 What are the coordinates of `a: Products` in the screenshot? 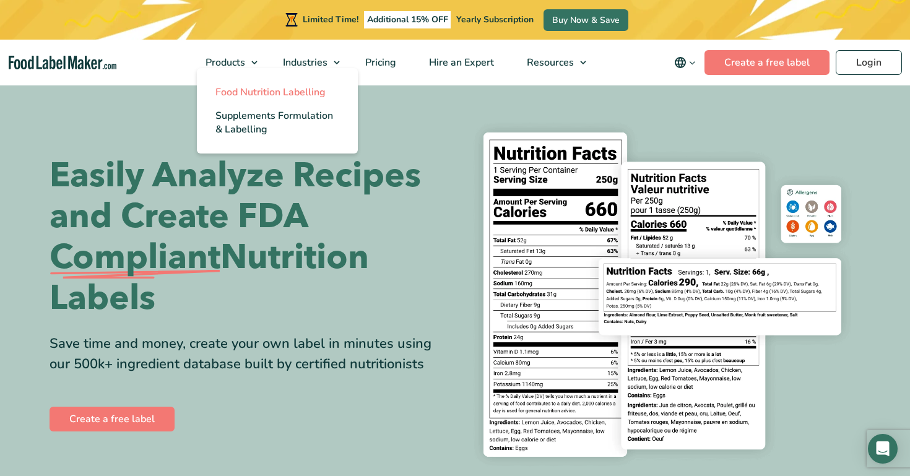 It's located at (227, 63).